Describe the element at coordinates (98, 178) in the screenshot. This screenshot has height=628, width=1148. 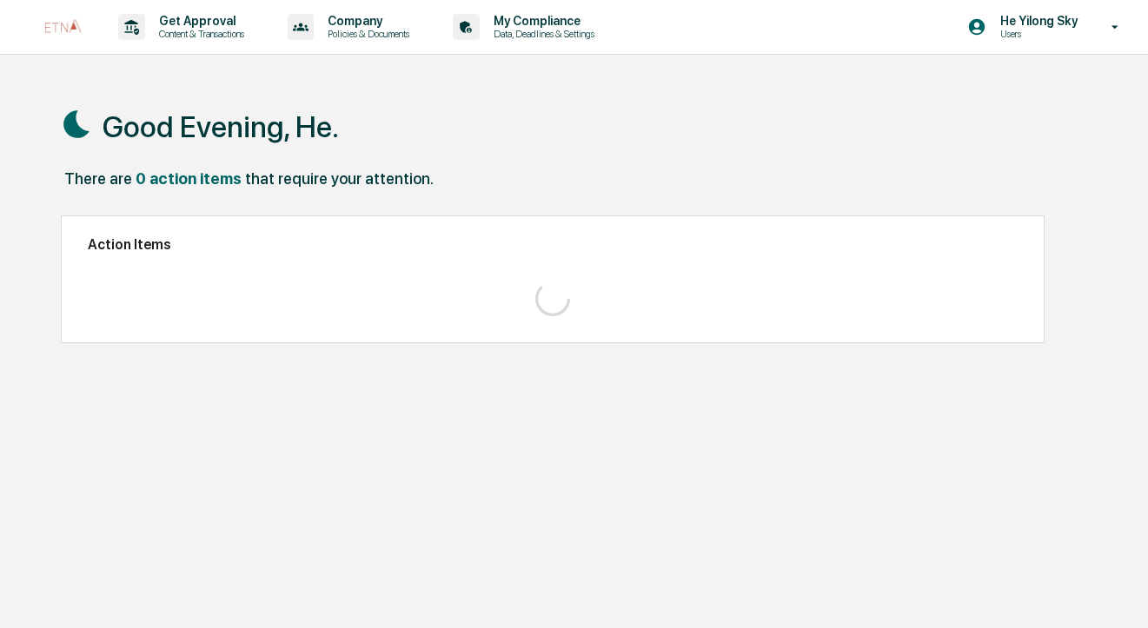
I see `div: There are` at that location.